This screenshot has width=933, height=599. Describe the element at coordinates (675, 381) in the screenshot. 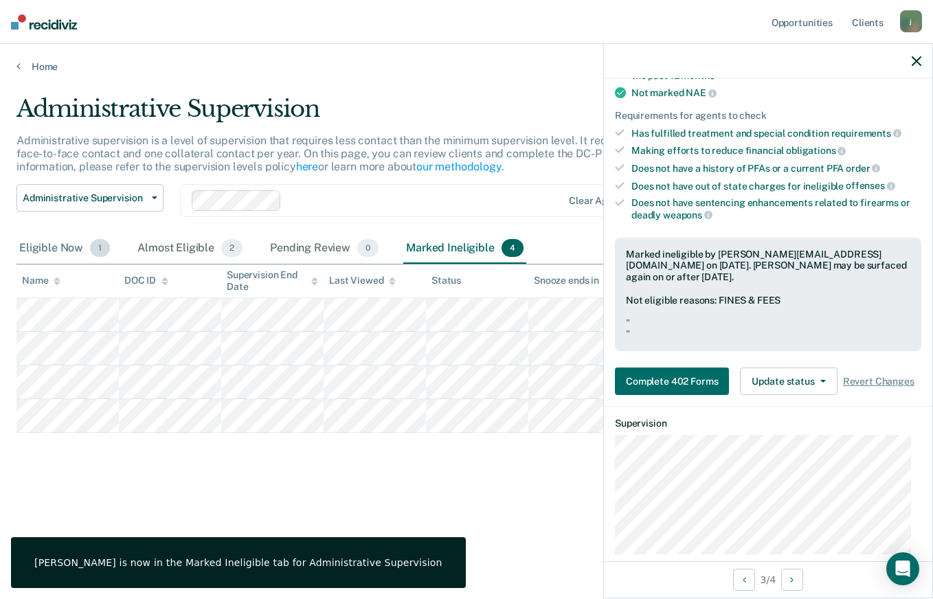

I see `a: Complete 402 Forms` at that location.